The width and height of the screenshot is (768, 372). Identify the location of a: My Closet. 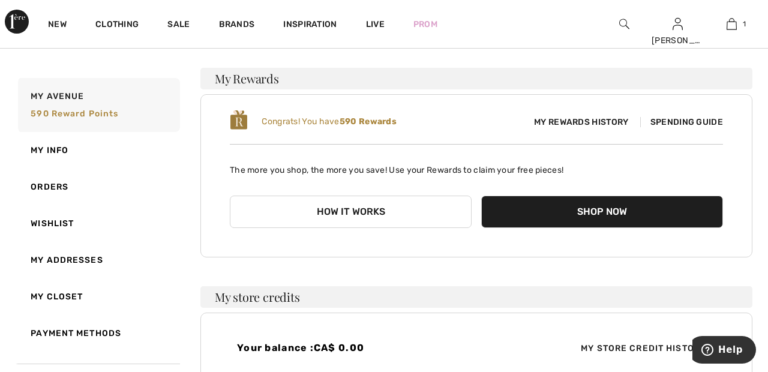
(98, 297).